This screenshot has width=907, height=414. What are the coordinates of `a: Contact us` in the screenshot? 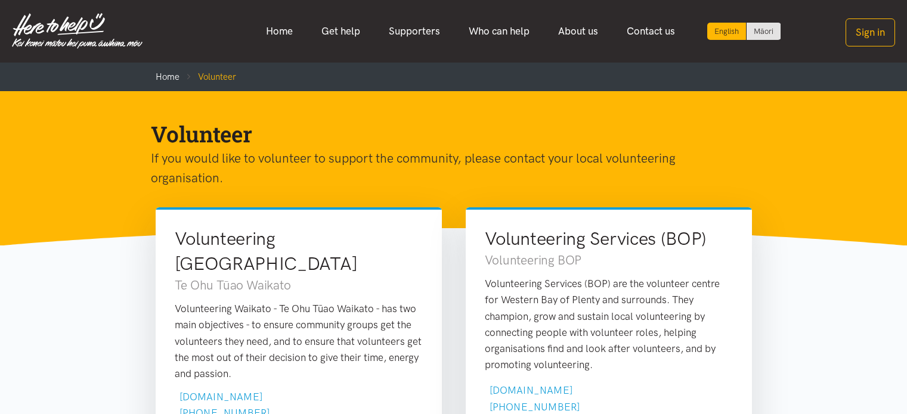 It's located at (650, 31).